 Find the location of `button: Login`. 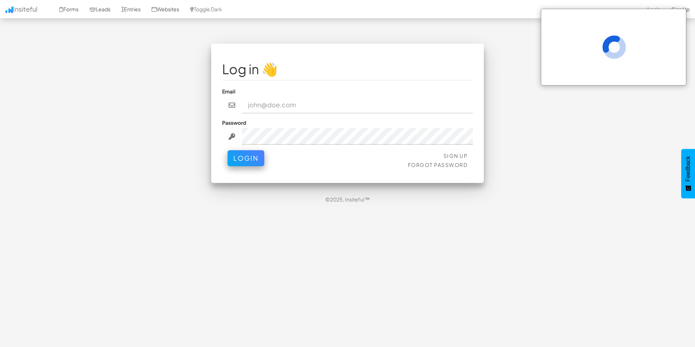

button: Login is located at coordinates (246, 158).